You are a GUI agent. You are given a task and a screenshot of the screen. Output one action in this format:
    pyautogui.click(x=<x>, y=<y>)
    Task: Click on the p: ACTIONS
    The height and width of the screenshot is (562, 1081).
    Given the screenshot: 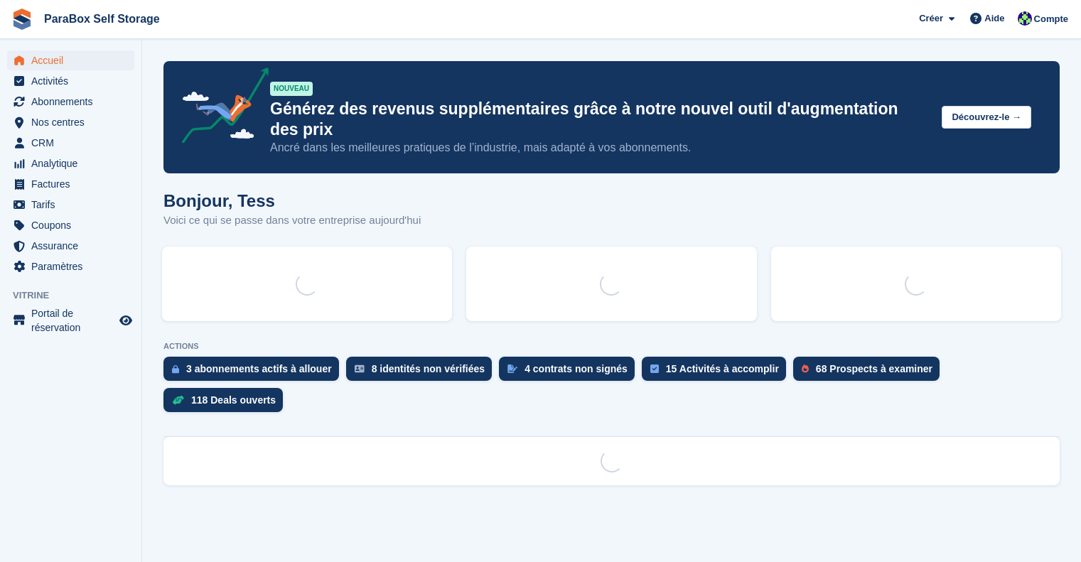 What is the action you would take?
    pyautogui.click(x=611, y=346)
    